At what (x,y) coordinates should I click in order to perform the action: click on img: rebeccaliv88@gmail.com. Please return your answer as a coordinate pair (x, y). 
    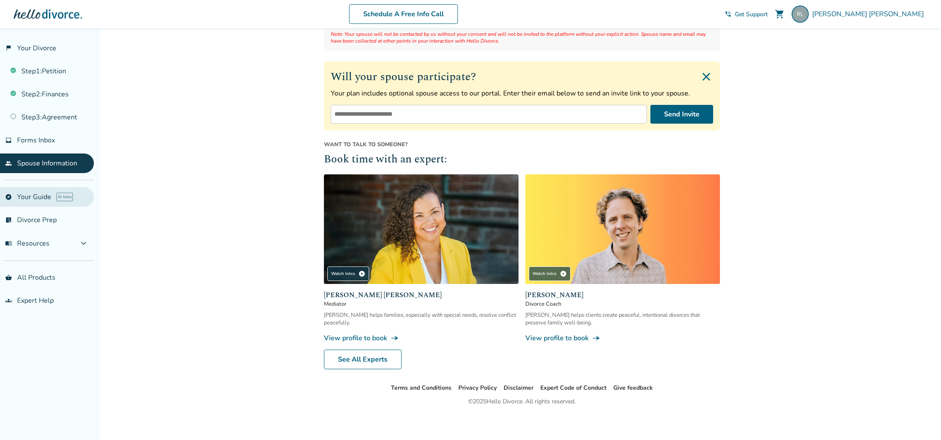
    Looking at the image, I should click on (800, 14).